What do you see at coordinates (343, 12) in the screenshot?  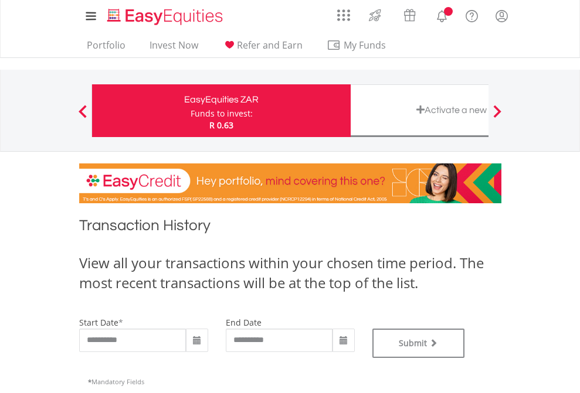 I see `a: AppsGrid` at bounding box center [343, 12].